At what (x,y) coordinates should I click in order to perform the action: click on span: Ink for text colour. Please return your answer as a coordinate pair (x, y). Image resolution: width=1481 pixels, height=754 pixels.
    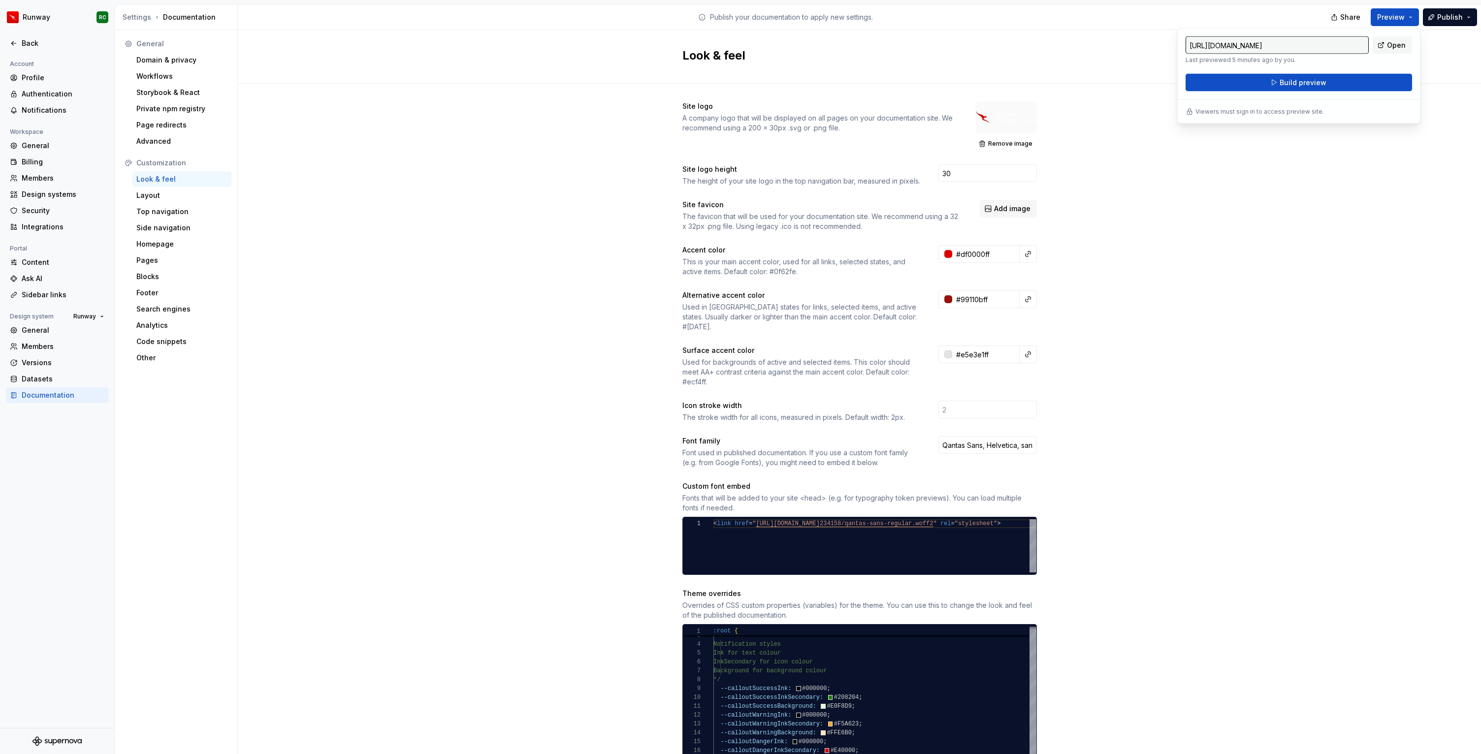
    Looking at the image, I should click on (747, 653).